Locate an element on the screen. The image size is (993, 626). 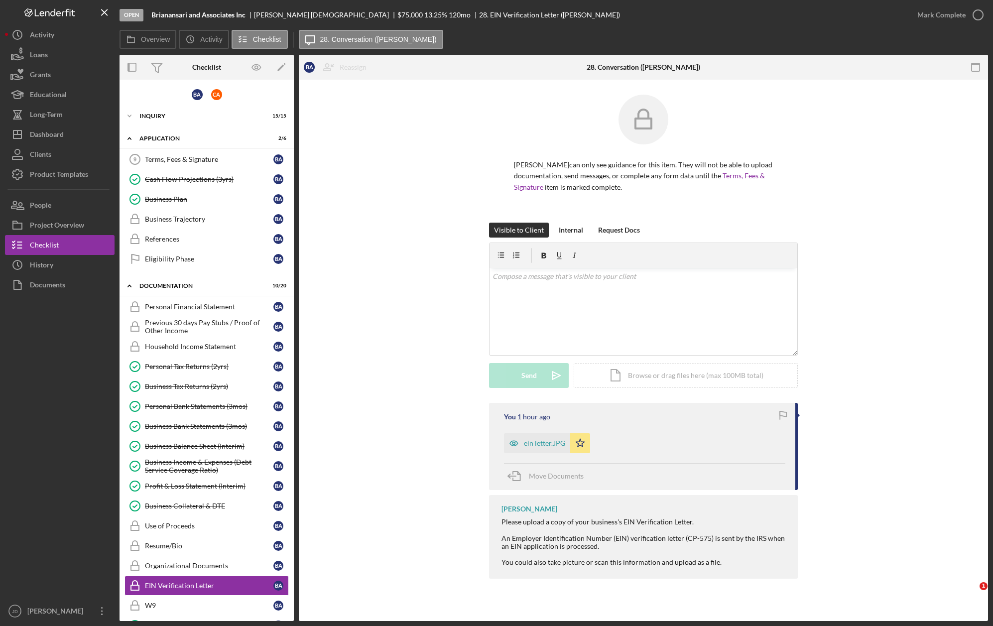
a: W9BA is located at coordinates (207, 606).